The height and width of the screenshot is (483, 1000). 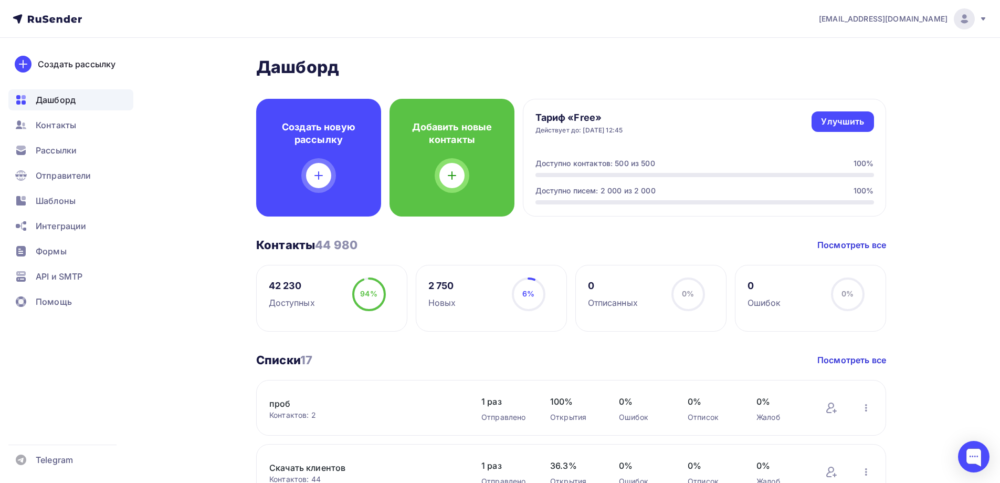 I want to click on span: Шаблоны, so click(x=56, y=201).